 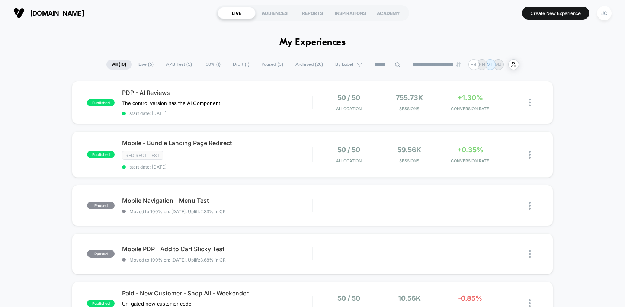 I want to click on span: +0.35%, so click(x=470, y=149).